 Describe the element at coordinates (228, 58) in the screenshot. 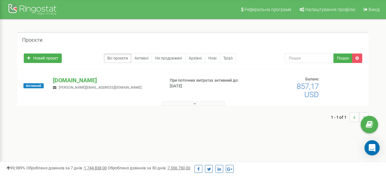

I see `a: Тріал` at that location.